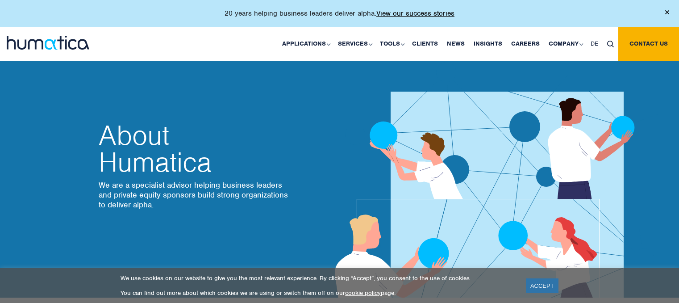 Image resolution: width=679 pixels, height=303 pixels. What do you see at coordinates (195, 195) in the screenshot?
I see `p: We are a specialist advisor helping business leaders and private equity sponsors build strong org...` at bounding box center [195, 195].